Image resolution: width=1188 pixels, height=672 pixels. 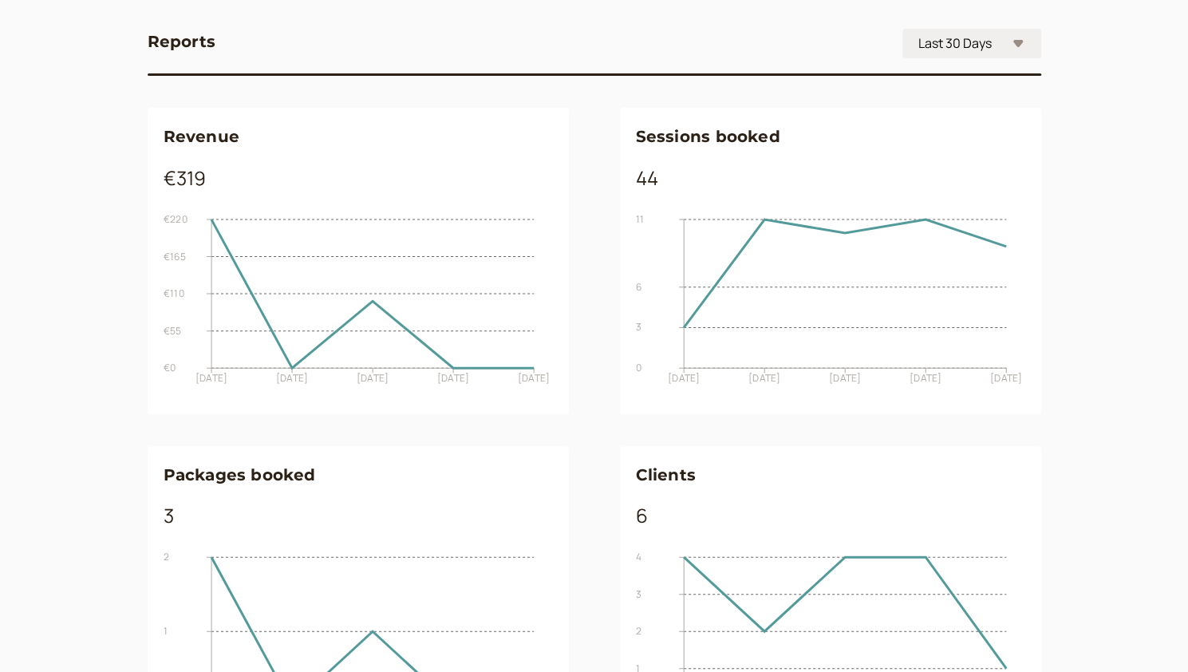 What do you see at coordinates (358, 178) in the screenshot?
I see `div: €319` at bounding box center [358, 178].